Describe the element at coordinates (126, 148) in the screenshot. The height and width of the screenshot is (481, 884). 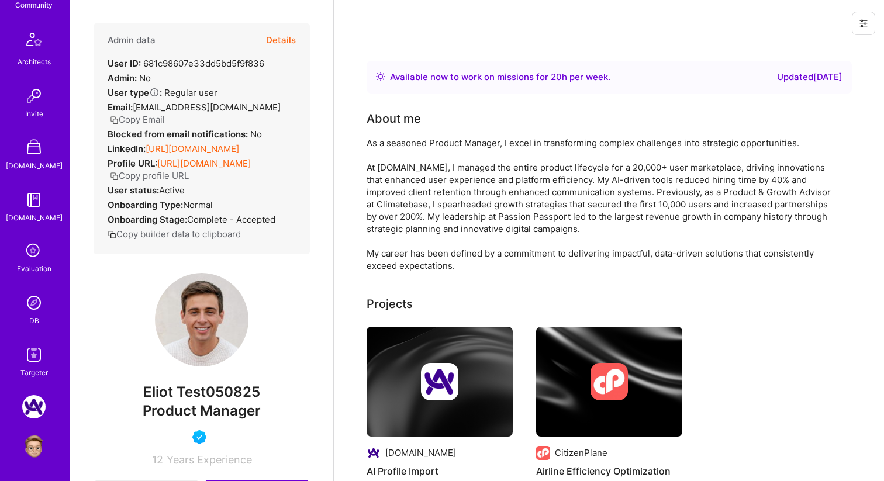
I see `strong: LinkedIn:` at that location.